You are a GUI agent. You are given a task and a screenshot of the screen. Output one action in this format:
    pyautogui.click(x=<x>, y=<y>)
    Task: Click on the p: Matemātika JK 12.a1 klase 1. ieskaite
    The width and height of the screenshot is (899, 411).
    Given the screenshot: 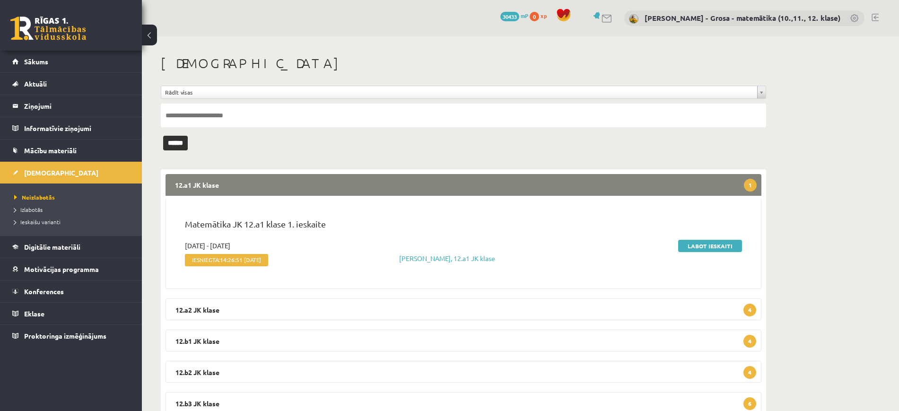 What is the action you would take?
    pyautogui.click(x=463, y=226)
    